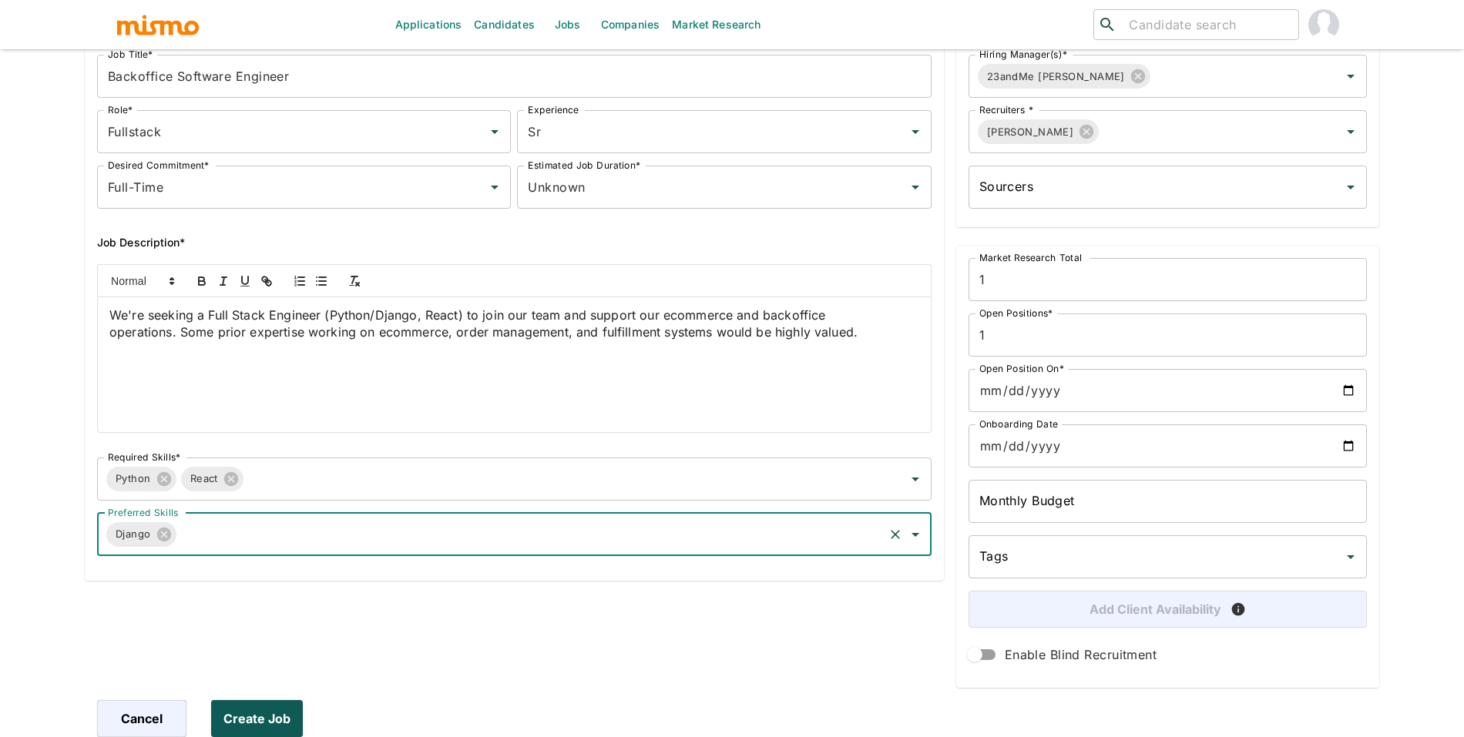 This screenshot has width=1464, height=737. Describe the element at coordinates (584, 165) in the screenshot. I see `label: Estimated Job Duration*` at that location.